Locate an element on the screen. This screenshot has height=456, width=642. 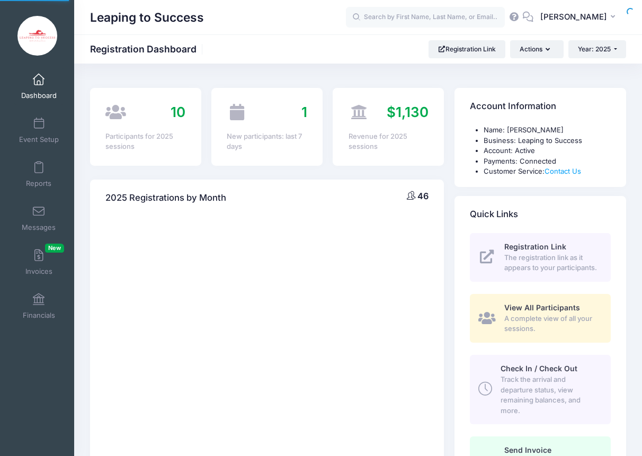
li: Customer Service: is located at coordinates (548, 172).